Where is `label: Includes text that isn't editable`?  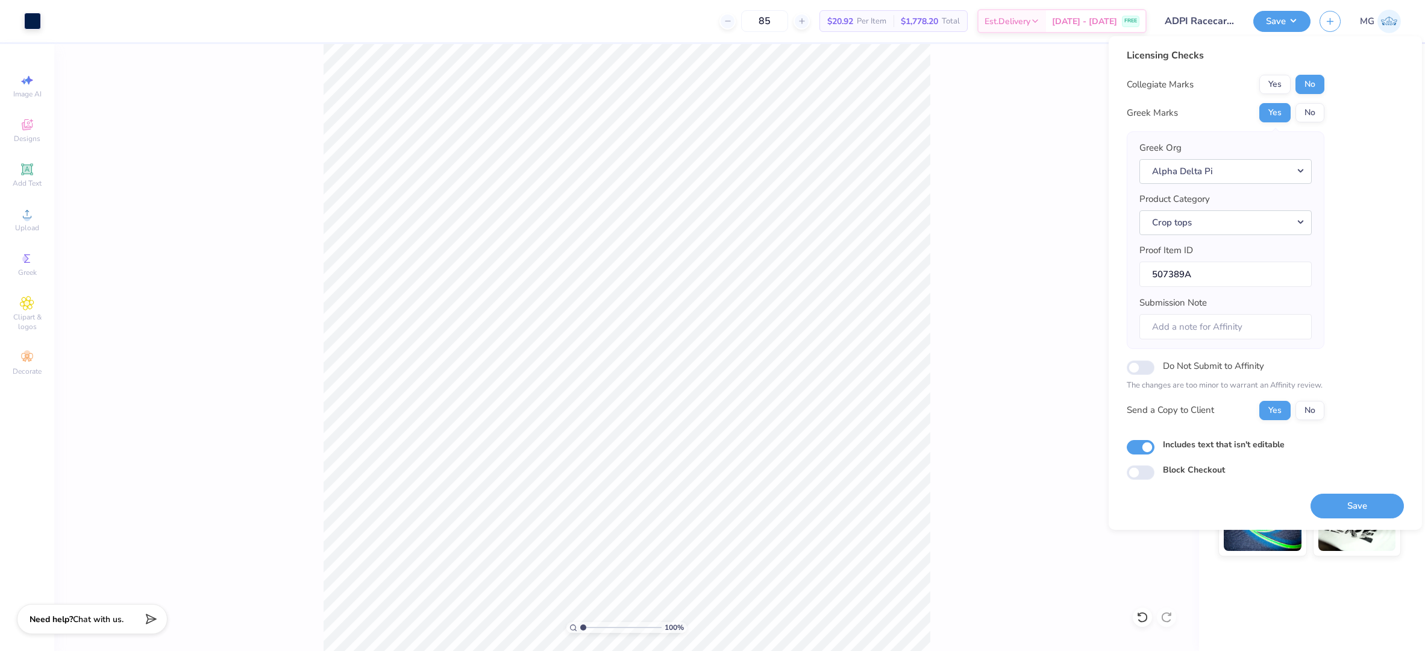 label: Includes text that isn't editable is located at coordinates (1224, 444).